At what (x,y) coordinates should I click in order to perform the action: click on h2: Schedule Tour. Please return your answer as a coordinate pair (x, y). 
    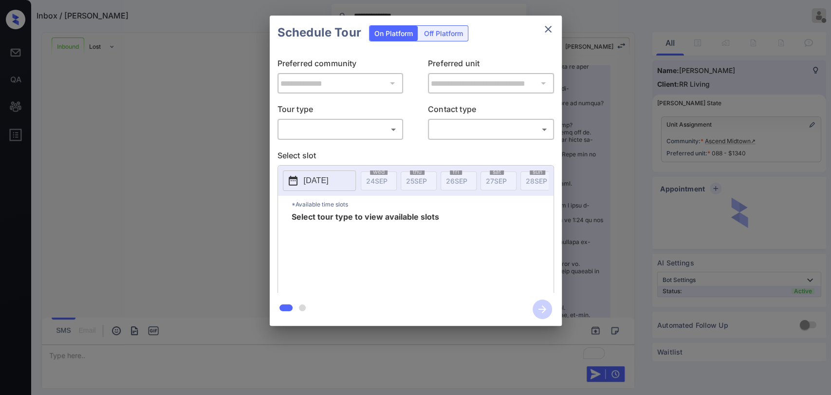
    Looking at the image, I should click on (319, 33).